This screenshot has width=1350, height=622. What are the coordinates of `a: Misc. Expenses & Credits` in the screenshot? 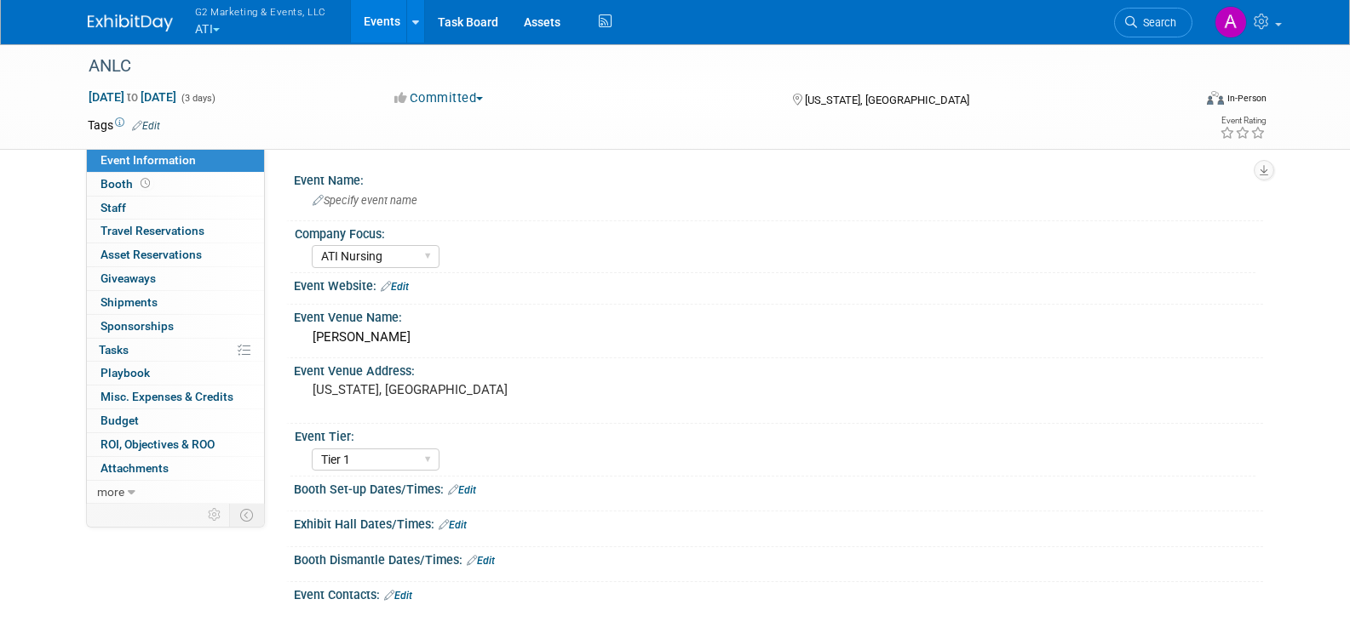 It's located at (175, 397).